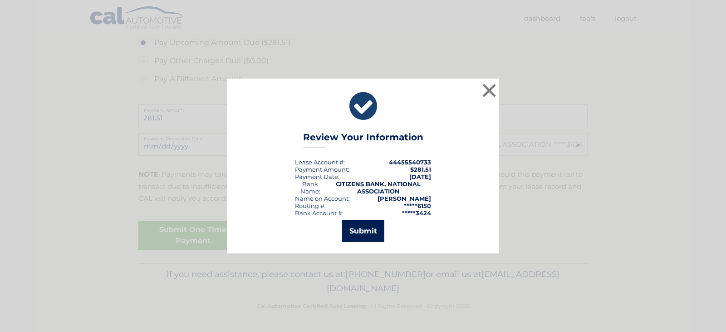 This screenshot has width=726, height=332. I want to click on strong: 44455540733, so click(410, 162).